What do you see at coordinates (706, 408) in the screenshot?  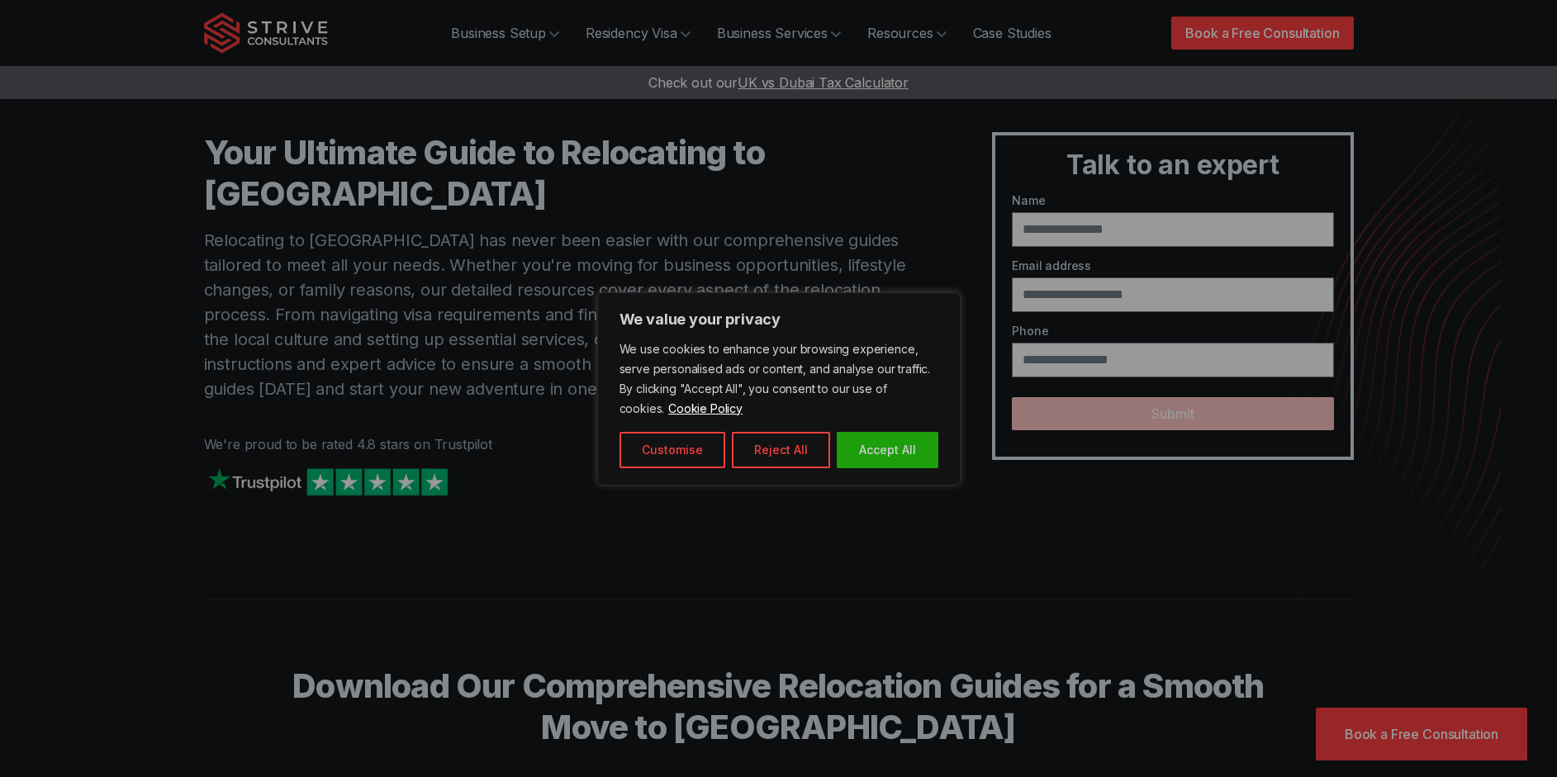 I see `a: Cookie Policy` at bounding box center [706, 408].